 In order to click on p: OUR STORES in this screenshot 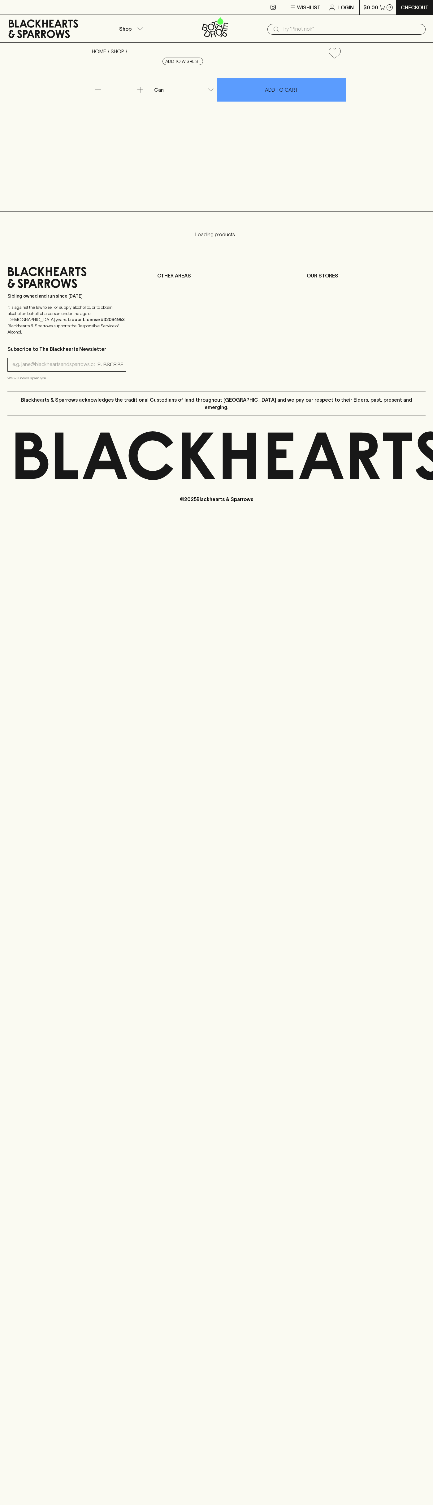, I will do `click(366, 276)`.